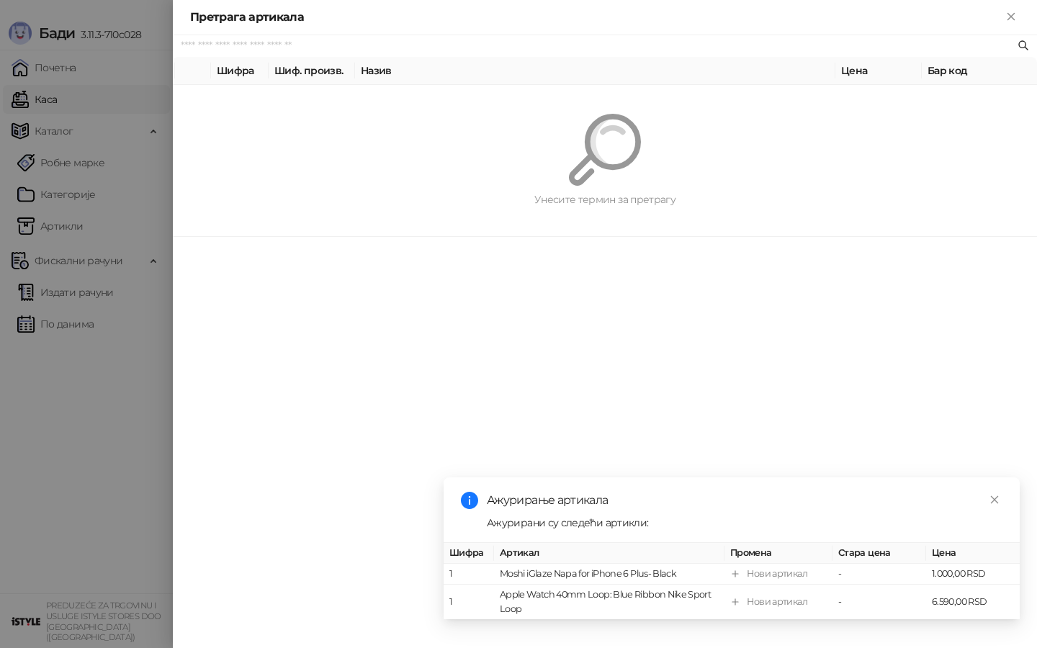 This screenshot has height=648, width=1037. Describe the element at coordinates (744, 500) in the screenshot. I see `div: Ажурирање артикала` at that location.